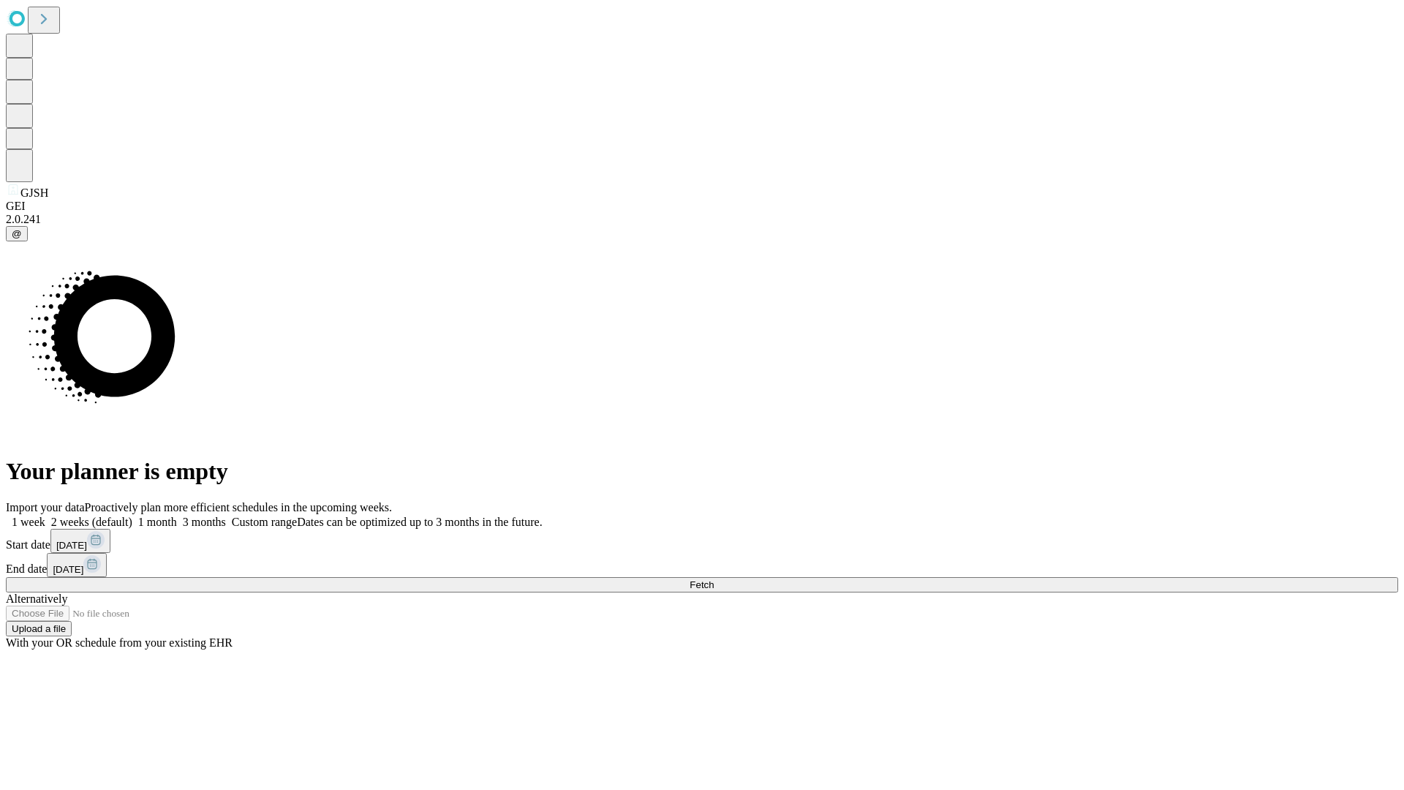  I want to click on span: GJSH, so click(34, 192).